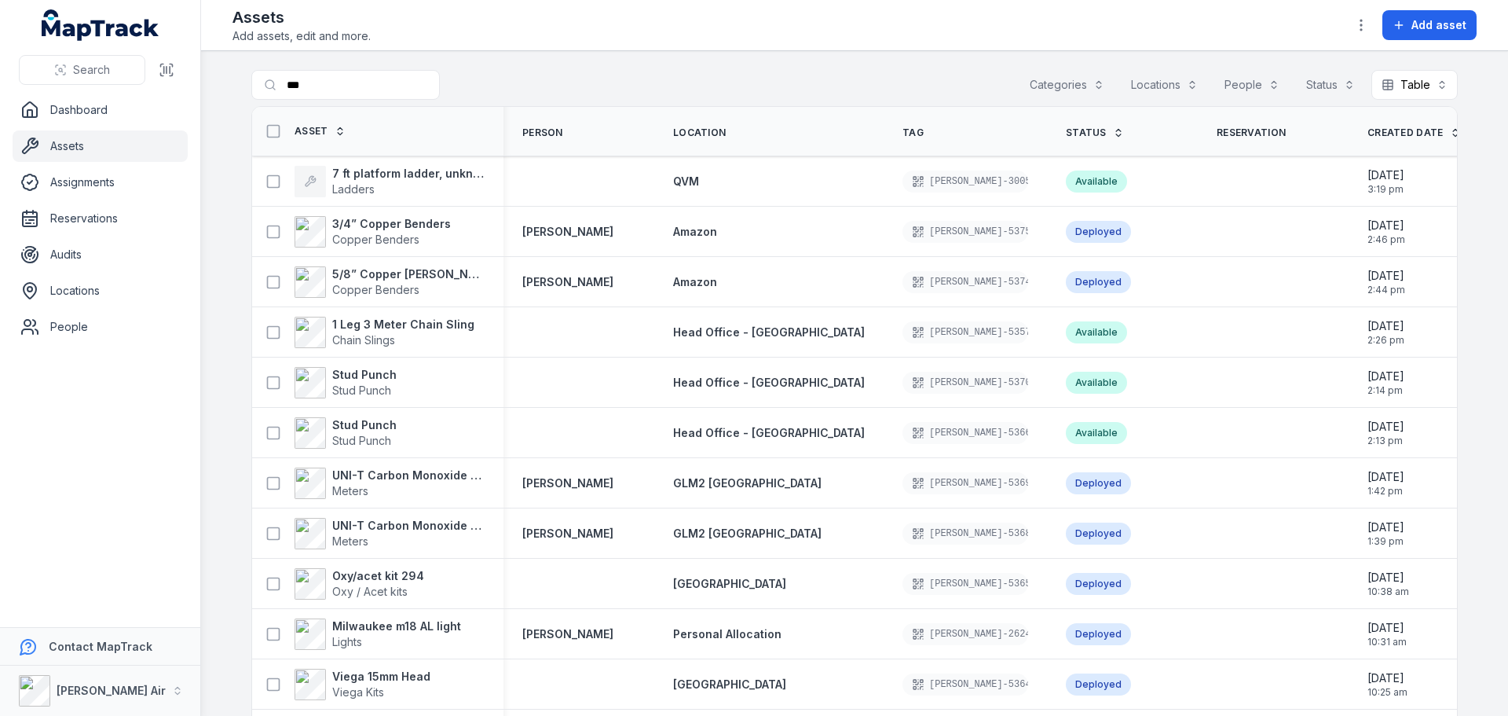  What do you see at coordinates (1388, 584) in the screenshot?
I see `time: 8/13/2025, 10:38:16 AM` at bounding box center [1388, 584].